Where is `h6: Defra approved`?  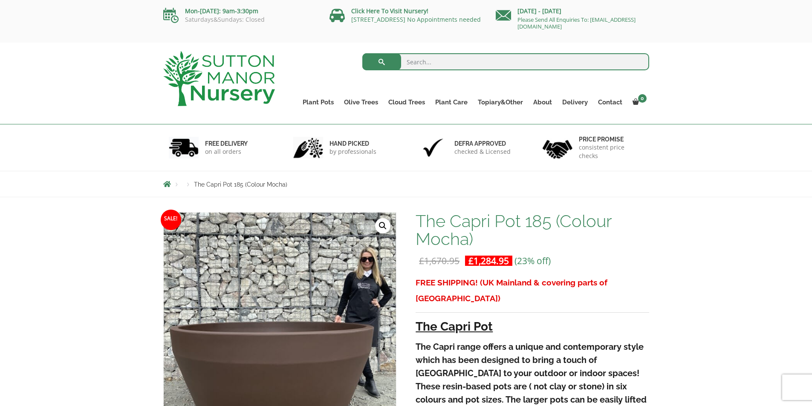
h6: Defra approved is located at coordinates (482, 144).